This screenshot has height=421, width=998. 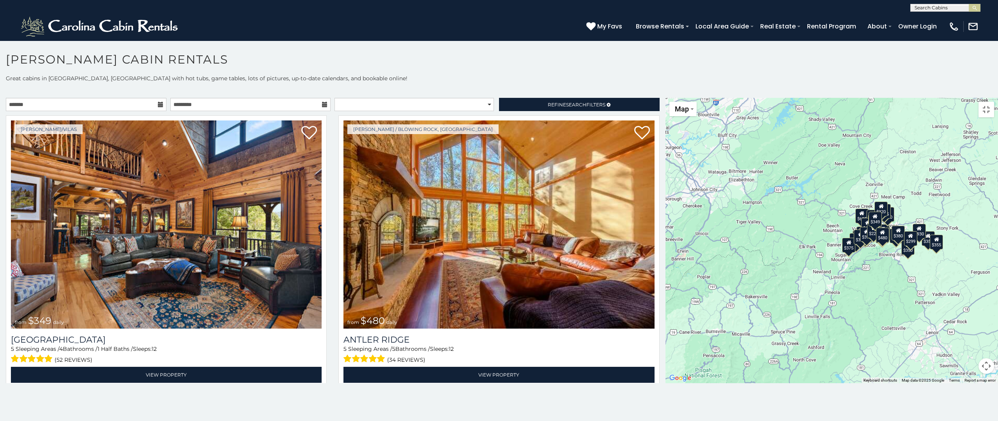 I want to click on a: Browse Rentals, so click(x=660, y=26).